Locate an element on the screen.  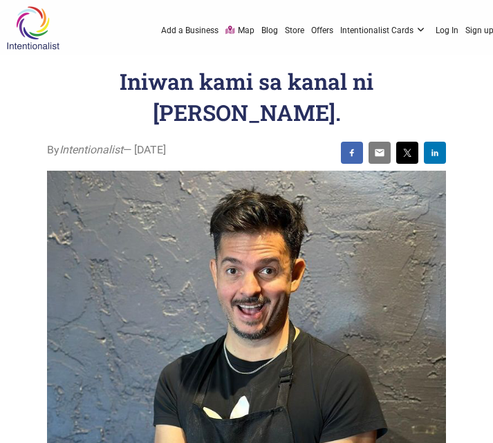
img: facebook sharing button is located at coordinates (352, 153).